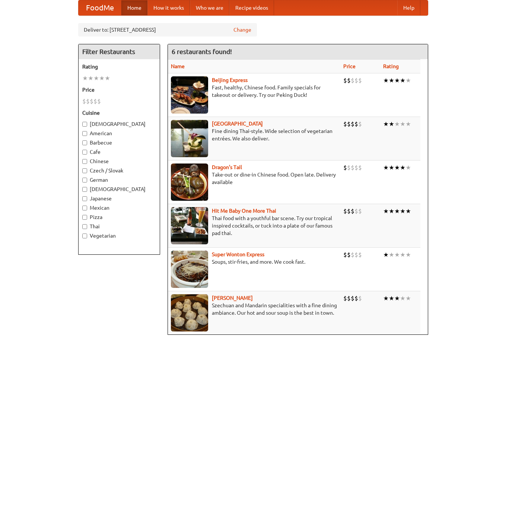  Describe the element at coordinates (84, 208) in the screenshot. I see `input: Mexican` at that location.